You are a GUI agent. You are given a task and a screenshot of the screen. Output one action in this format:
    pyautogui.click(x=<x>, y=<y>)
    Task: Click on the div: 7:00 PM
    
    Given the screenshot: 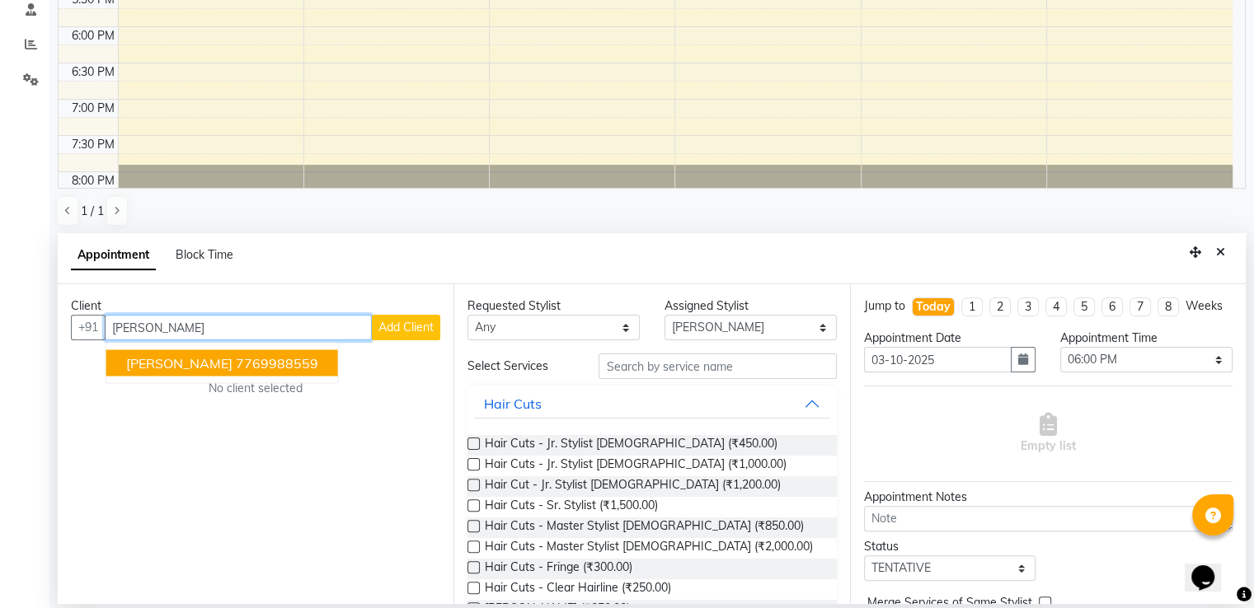 What is the action you would take?
    pyautogui.click(x=93, y=108)
    